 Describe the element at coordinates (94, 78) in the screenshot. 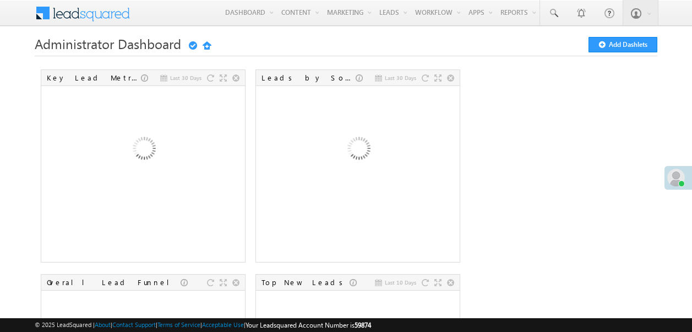

I see `div: Key Lead Metrics` at that location.